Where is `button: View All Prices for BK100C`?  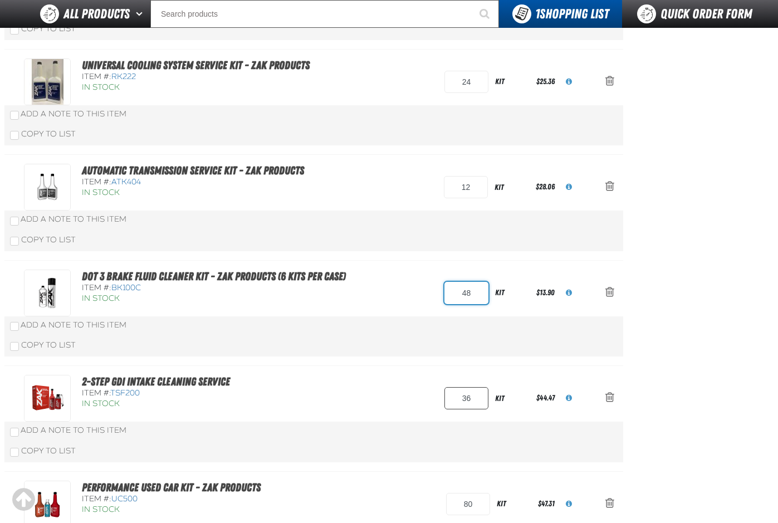
button: View All Prices for BK100C is located at coordinates (569, 293).